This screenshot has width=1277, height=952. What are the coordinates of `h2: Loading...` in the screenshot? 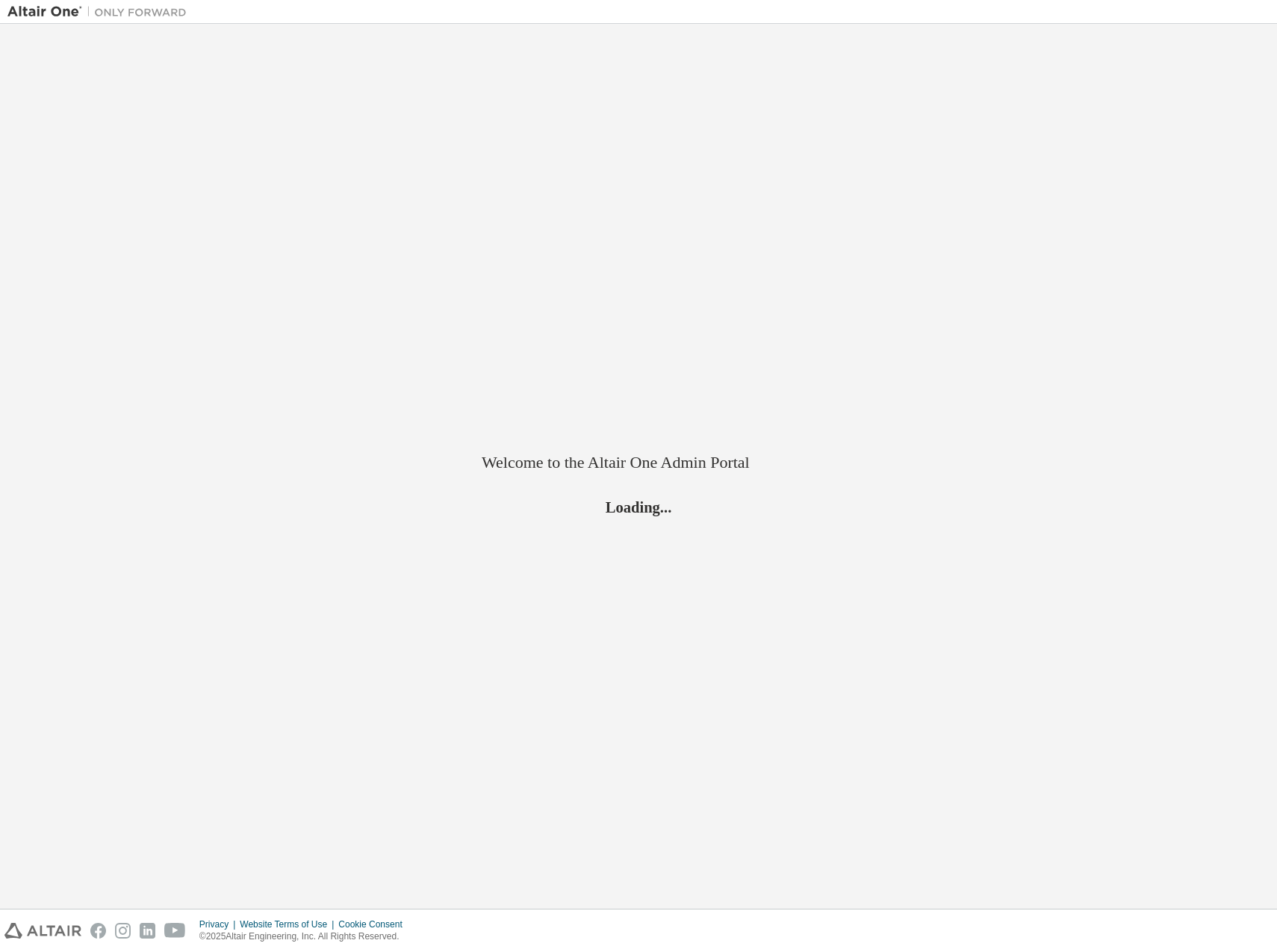 It's located at (638, 507).